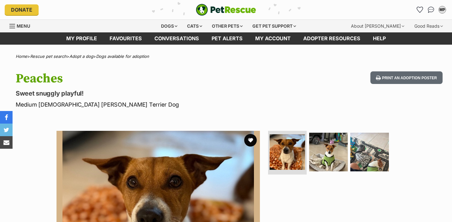 This screenshot has height=222, width=452. Describe the element at coordinates (227, 26) in the screenshot. I see `div: Other pets` at that location.